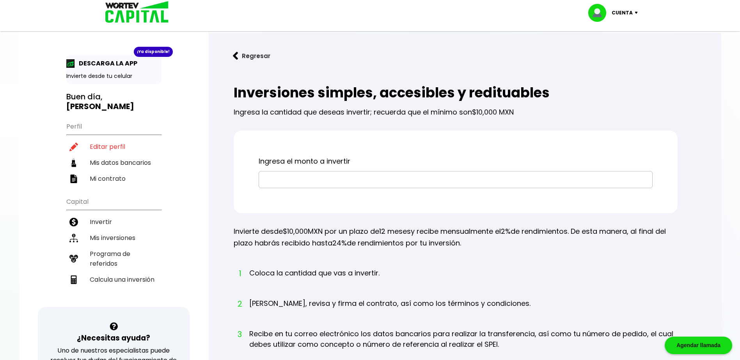 The width and height of the screenshot is (740, 360). What do you see at coordinates (114, 179) in the screenshot?
I see `li: Mi contrato` at bounding box center [114, 179].